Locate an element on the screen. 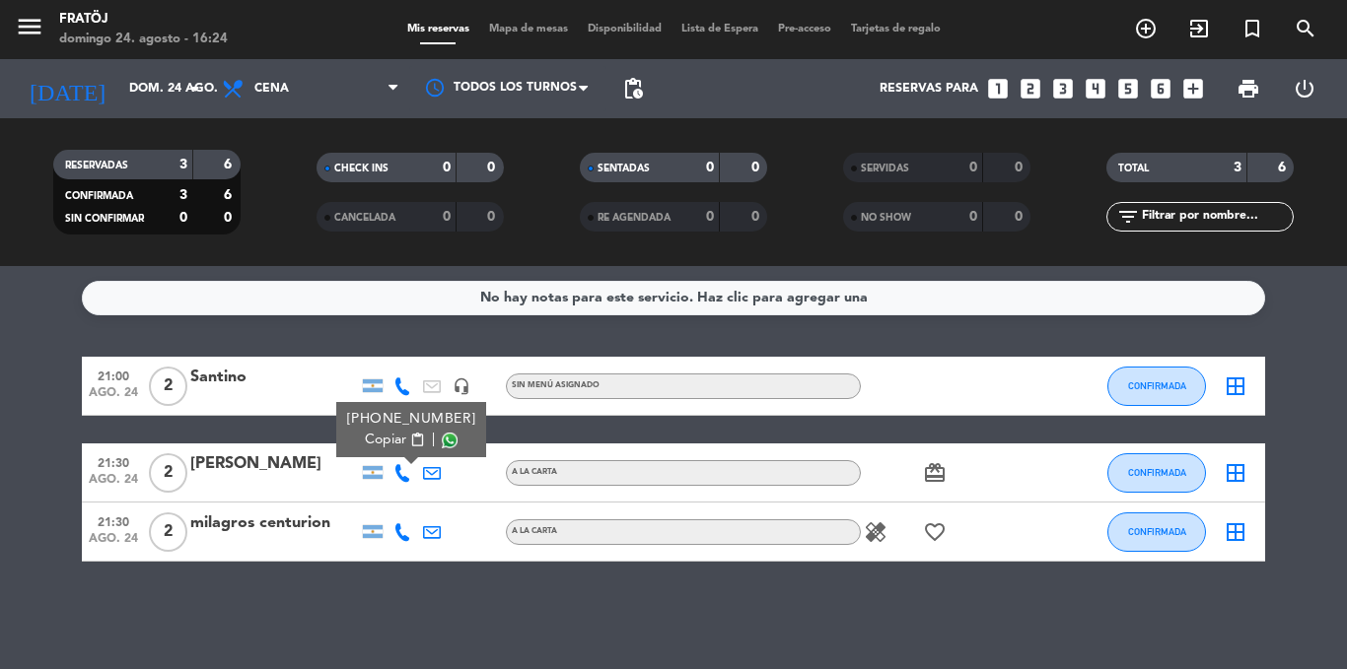 Image resolution: width=1347 pixels, height=669 pixels. span: Reservas para is located at coordinates (929, 89).